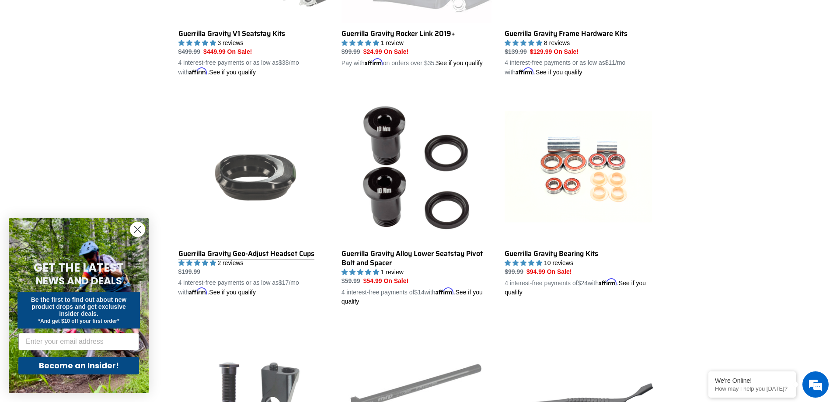 The width and height of the screenshot is (833, 402). I want to click on p: How may I help you today?, so click(752, 388).